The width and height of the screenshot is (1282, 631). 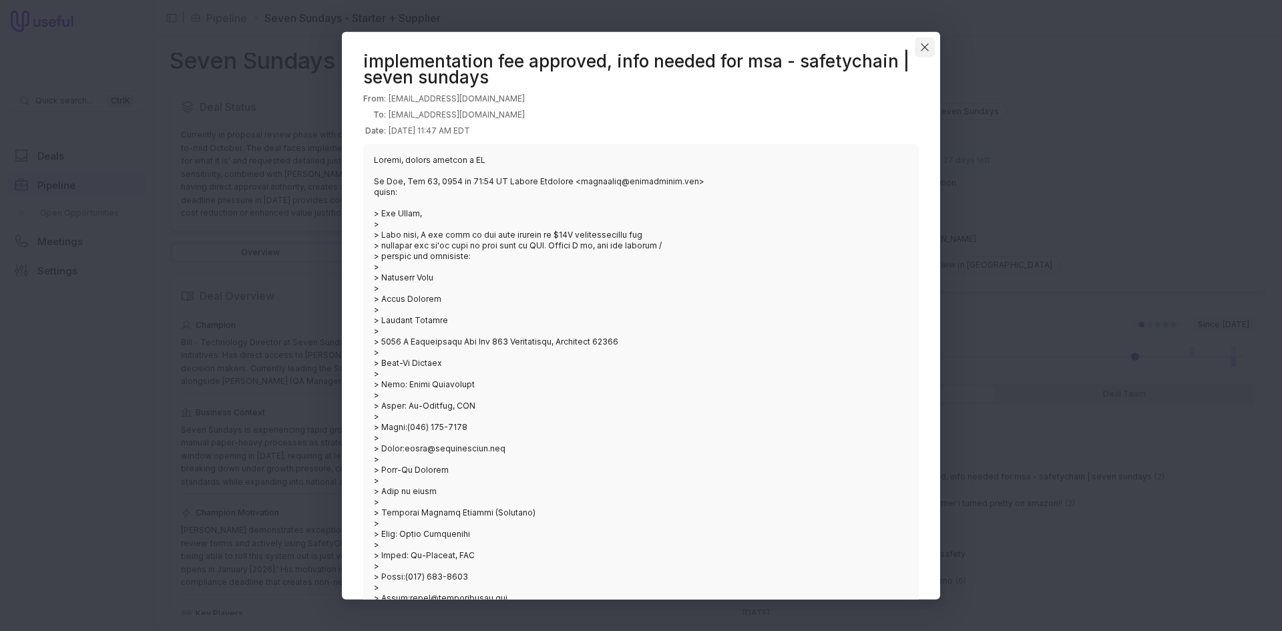 What do you see at coordinates (925, 47) in the screenshot?
I see `button: Close` at bounding box center [925, 47].